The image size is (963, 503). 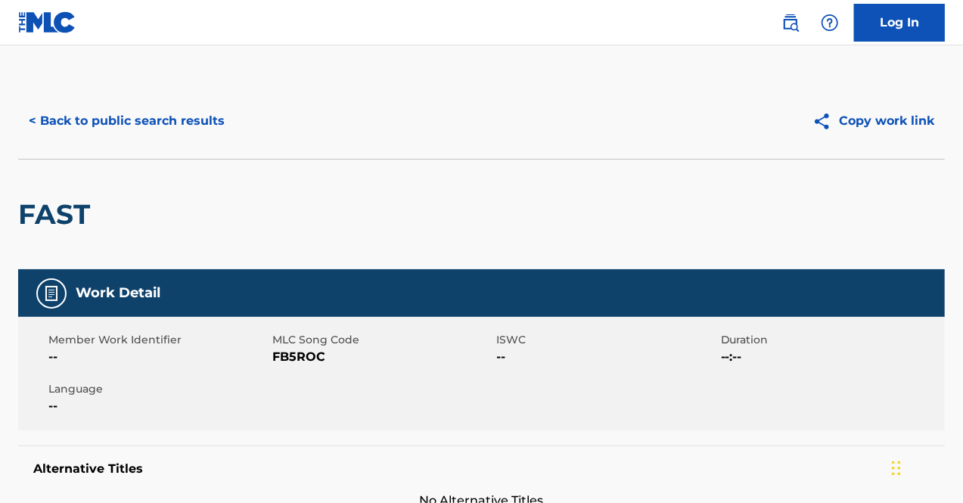 What do you see at coordinates (481, 469) in the screenshot?
I see `h5: Alternative Titles` at bounding box center [481, 469].